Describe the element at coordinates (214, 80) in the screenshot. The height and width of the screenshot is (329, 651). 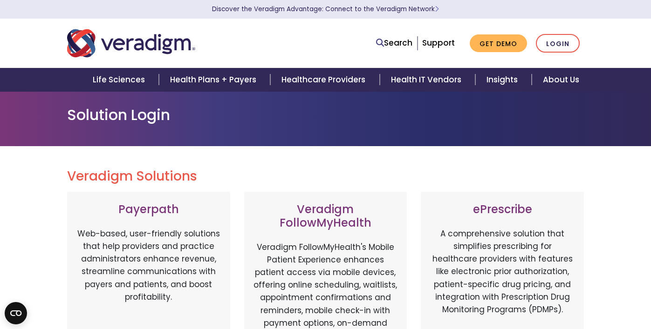
I see `a: Health Plans + Payers` at that location.